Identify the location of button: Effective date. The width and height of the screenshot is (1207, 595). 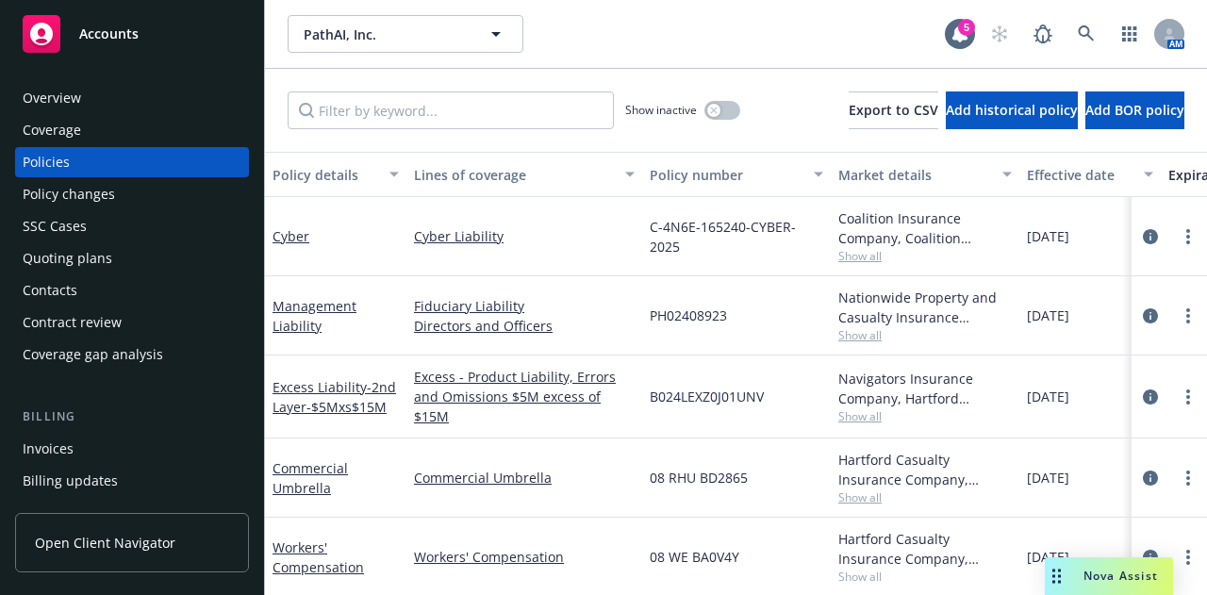
(1090, 174).